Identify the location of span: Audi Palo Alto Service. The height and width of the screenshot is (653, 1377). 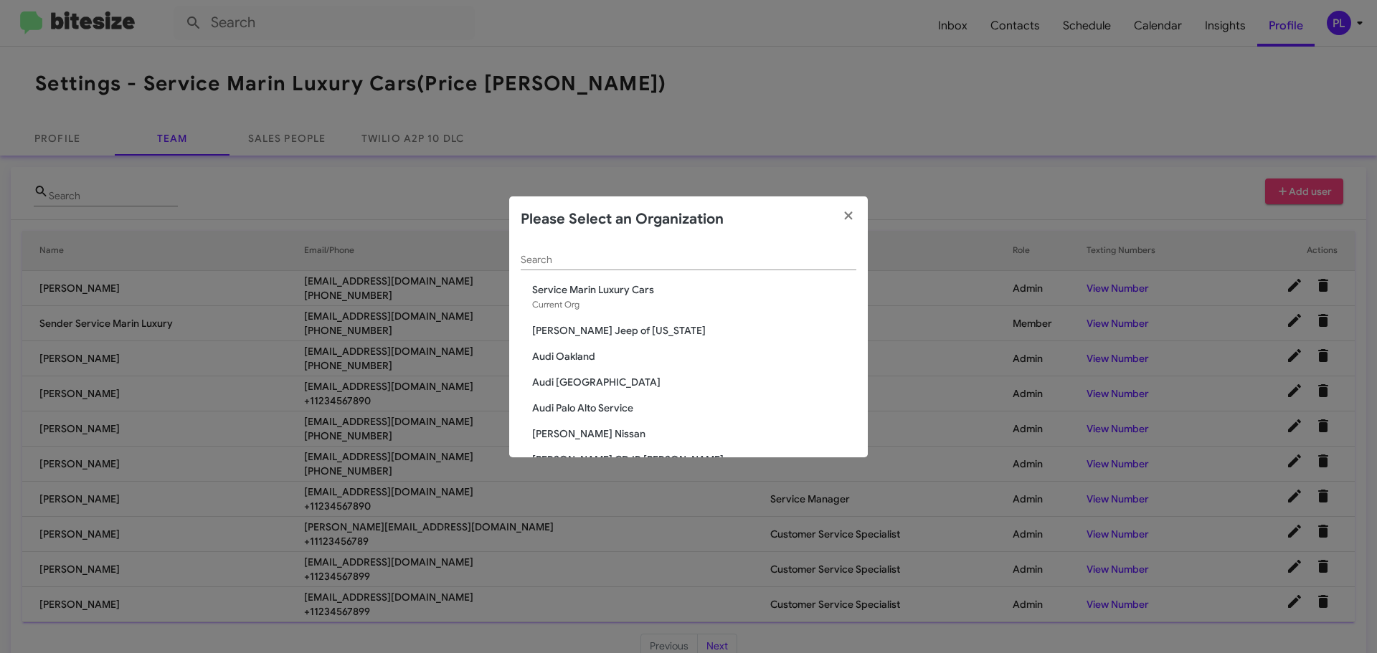
(694, 408).